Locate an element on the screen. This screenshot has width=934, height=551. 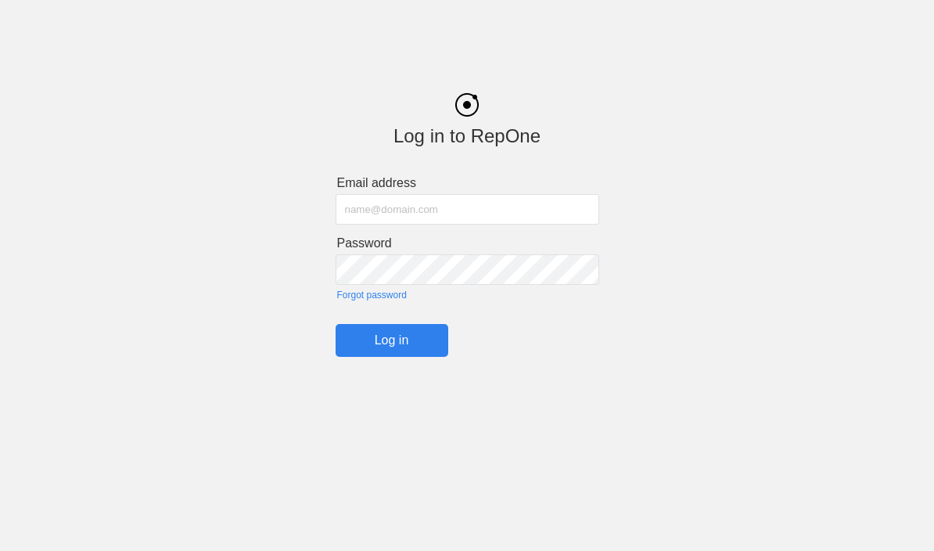
label: Email address is located at coordinates (468, 183).